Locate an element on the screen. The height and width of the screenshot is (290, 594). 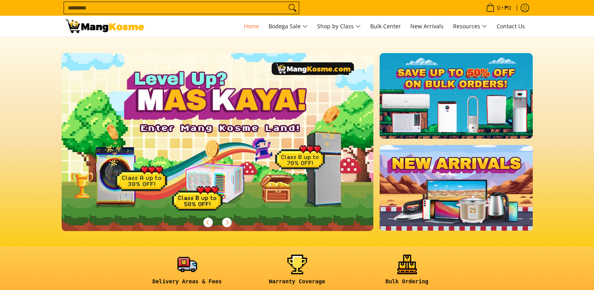
button: Next is located at coordinates (227, 222).